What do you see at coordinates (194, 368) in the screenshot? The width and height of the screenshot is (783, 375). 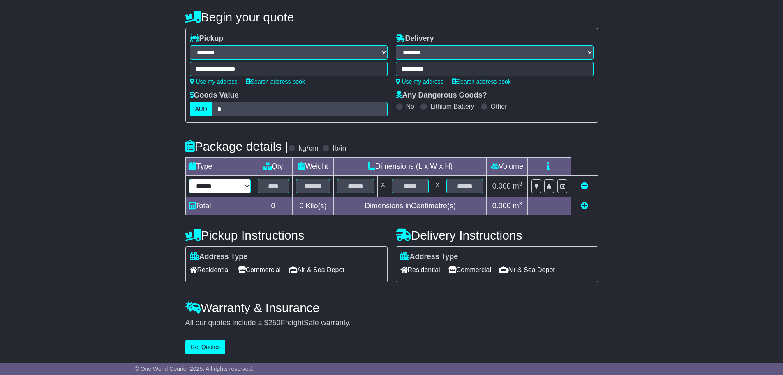 I see `span: © One World Courier 2025. All rights reserved.` at bounding box center [194, 368].